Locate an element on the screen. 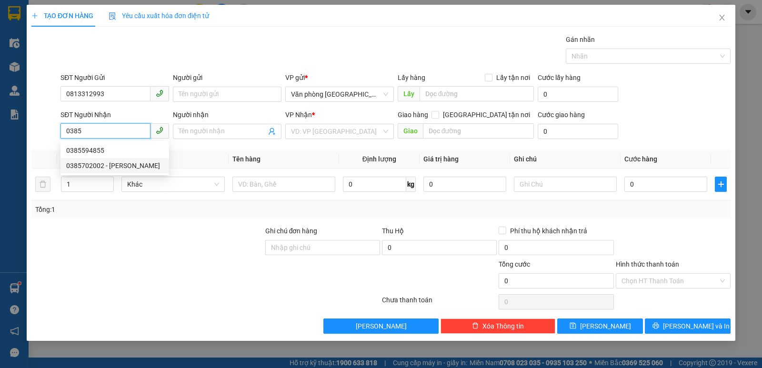  span: Giá trị hàng is located at coordinates (441, 159).